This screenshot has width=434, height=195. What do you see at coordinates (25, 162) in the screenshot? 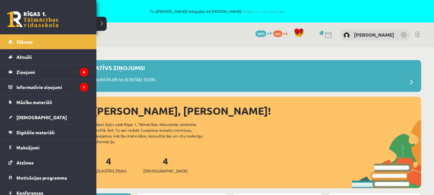
I see `span: Atzīmes` at bounding box center [25, 162].